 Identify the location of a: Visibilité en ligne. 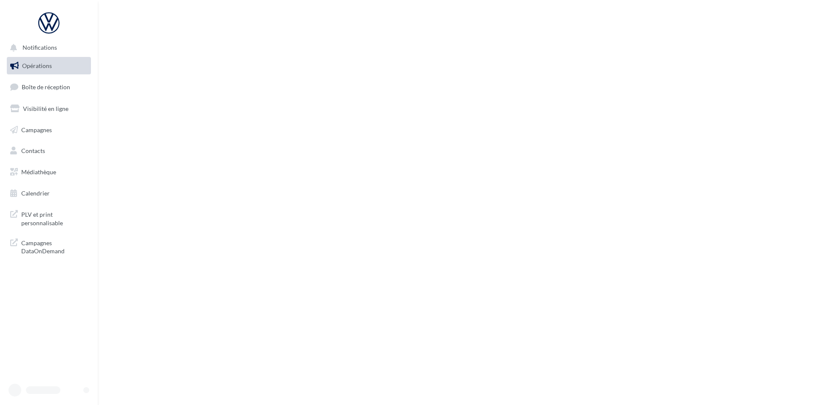
(49, 109).